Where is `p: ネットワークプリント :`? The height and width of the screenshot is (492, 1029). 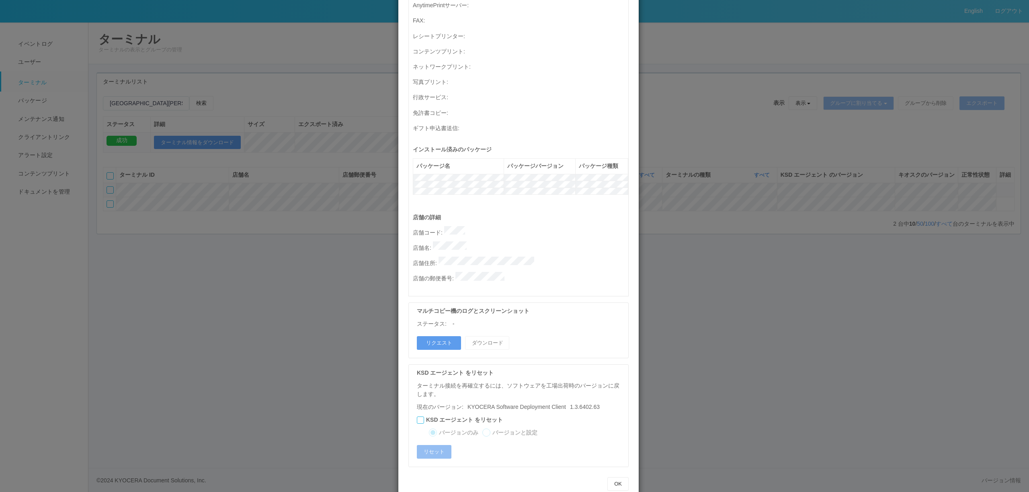 p: ネットワークプリント : is located at coordinates (520, 66).